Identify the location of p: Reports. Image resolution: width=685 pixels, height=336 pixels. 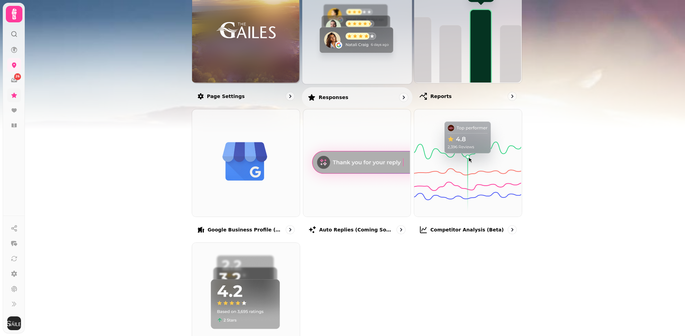
(441, 96).